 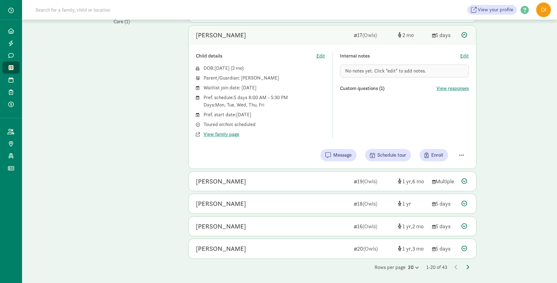 What do you see at coordinates (388, 155) in the screenshot?
I see `button: Schedule tour` at bounding box center [388, 155].